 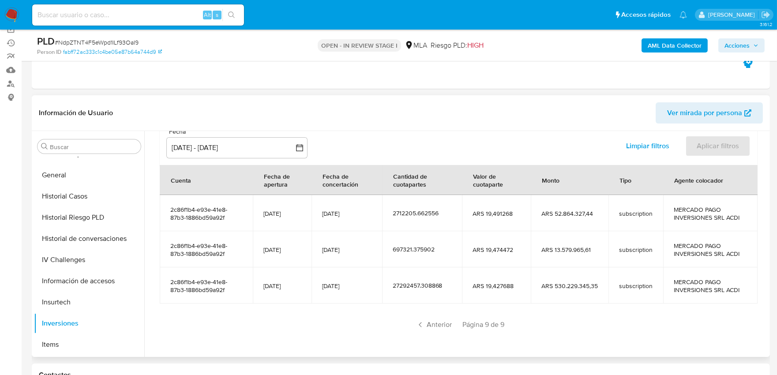 What do you see at coordinates (231, 15) in the screenshot?
I see `button: search-icon` at bounding box center [231, 15].